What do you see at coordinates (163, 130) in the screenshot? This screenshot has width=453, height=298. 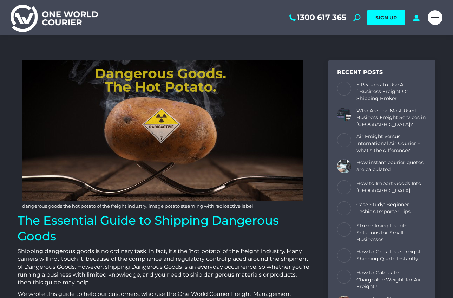 I see `img: dangerous goods the hot potato of the freight industry. image potato steaming with radioactive label` at bounding box center [163, 130].